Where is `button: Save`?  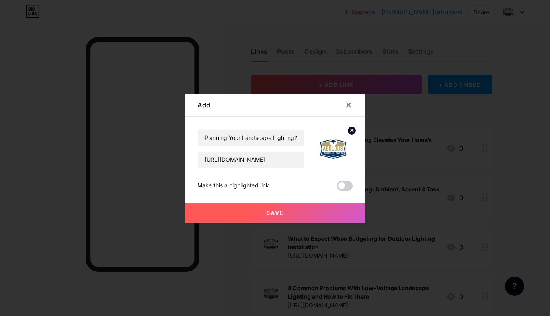 button: Save is located at coordinates (275, 213).